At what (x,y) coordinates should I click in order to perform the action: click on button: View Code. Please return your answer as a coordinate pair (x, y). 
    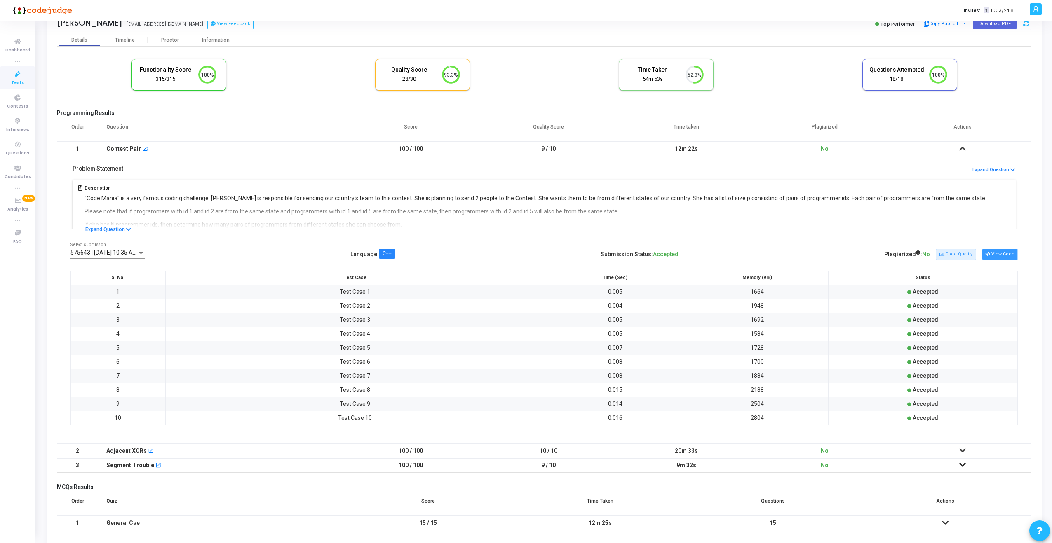
    Looking at the image, I should click on (1000, 254).